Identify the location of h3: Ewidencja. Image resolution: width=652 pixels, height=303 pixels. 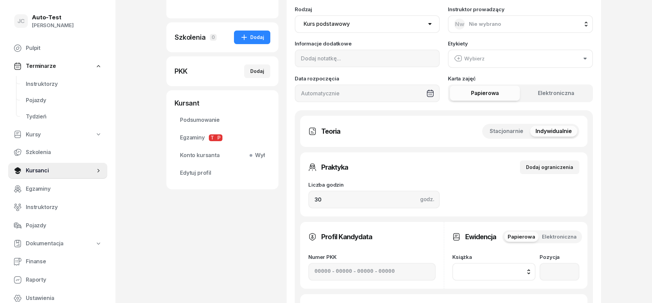
(481, 237).